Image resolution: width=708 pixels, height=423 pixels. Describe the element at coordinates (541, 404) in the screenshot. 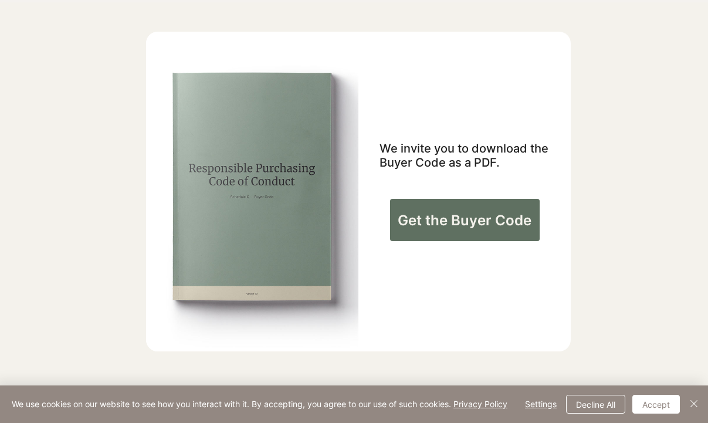

I see `span: Settings` at that location.